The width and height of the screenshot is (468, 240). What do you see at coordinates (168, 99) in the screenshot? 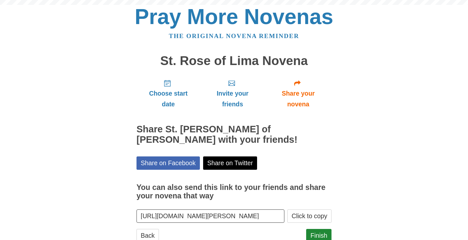
I see `span: Choose start date` at bounding box center [168, 99].